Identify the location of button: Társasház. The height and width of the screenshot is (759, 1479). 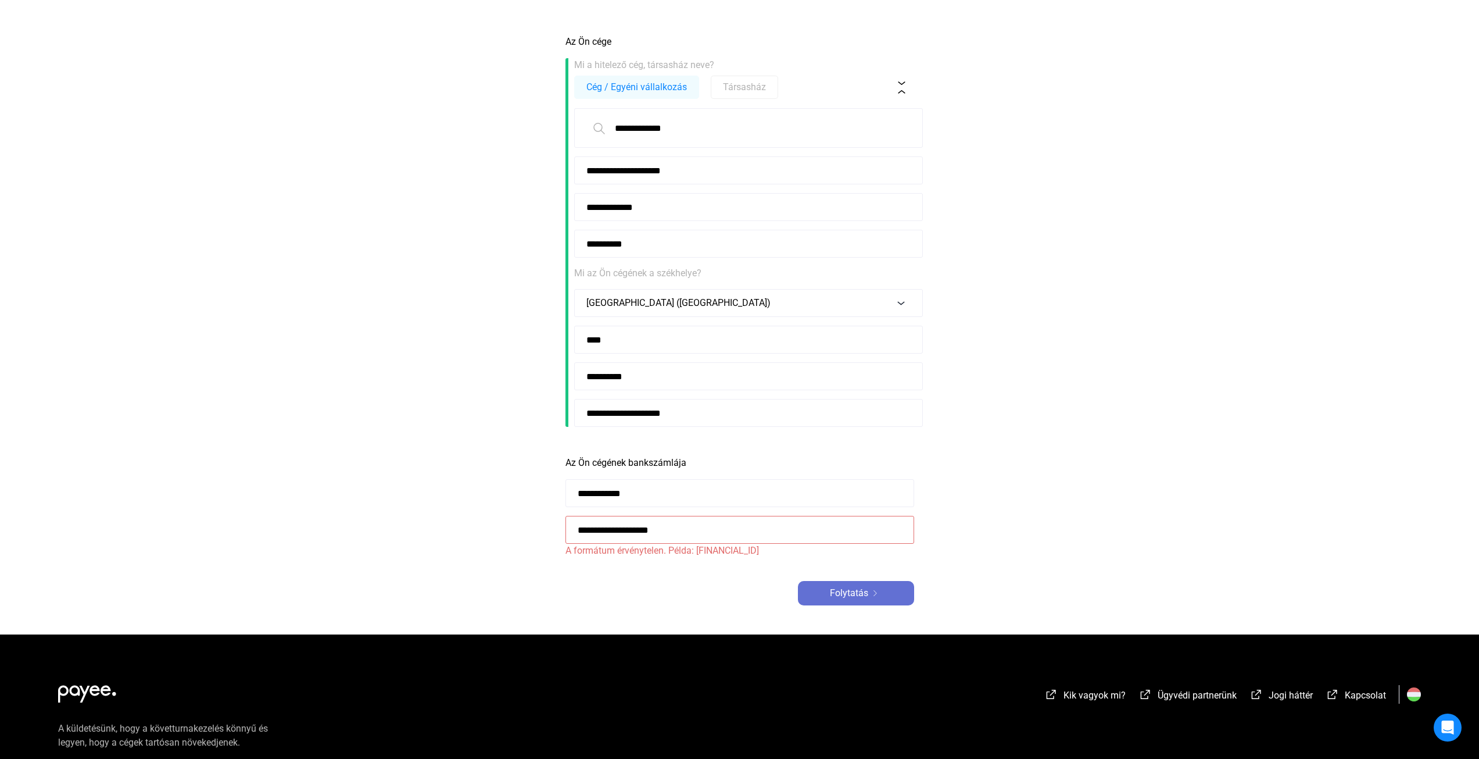
(745, 87).